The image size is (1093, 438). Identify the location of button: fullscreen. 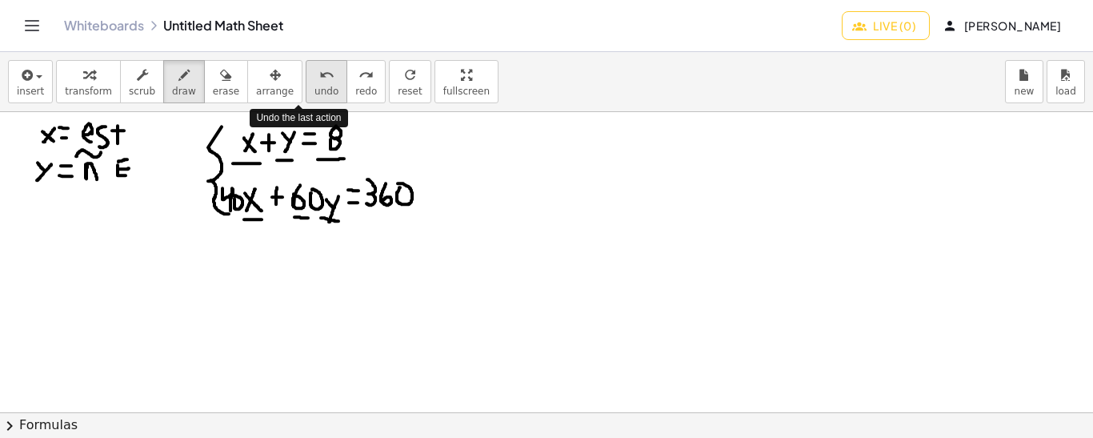
(467, 82).